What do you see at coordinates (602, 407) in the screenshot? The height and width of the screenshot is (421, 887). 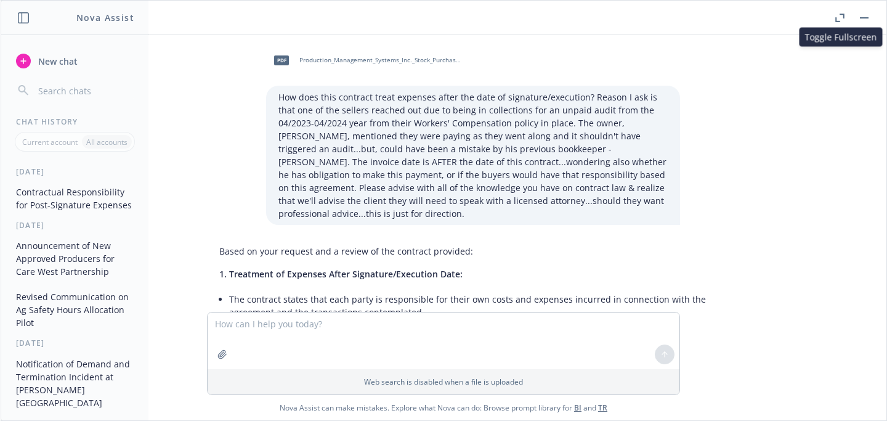 I see `a: TR` at bounding box center [602, 407].